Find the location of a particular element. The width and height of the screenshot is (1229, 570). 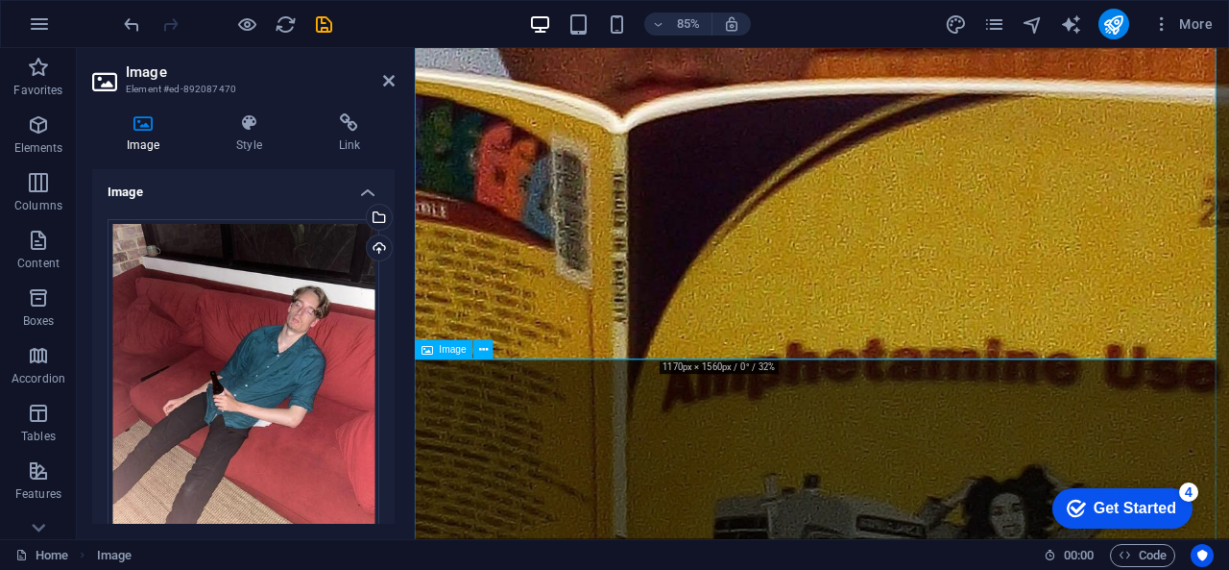

i: Reload page is located at coordinates (285, 24).